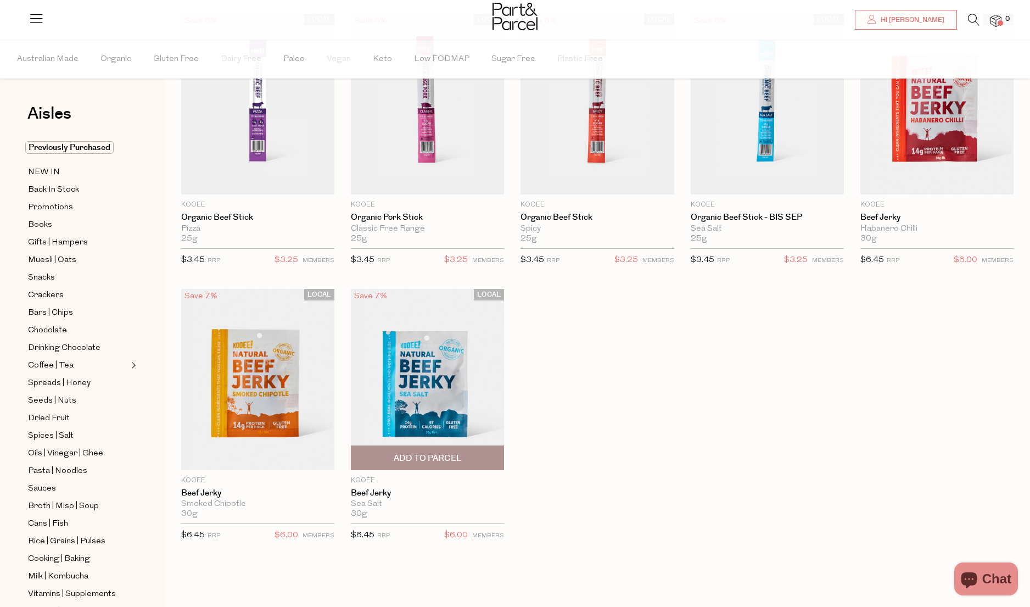 This screenshot has width=1030, height=607. Describe the element at coordinates (597, 104) in the screenshot. I see `img: Organic Beef Stick` at that location.